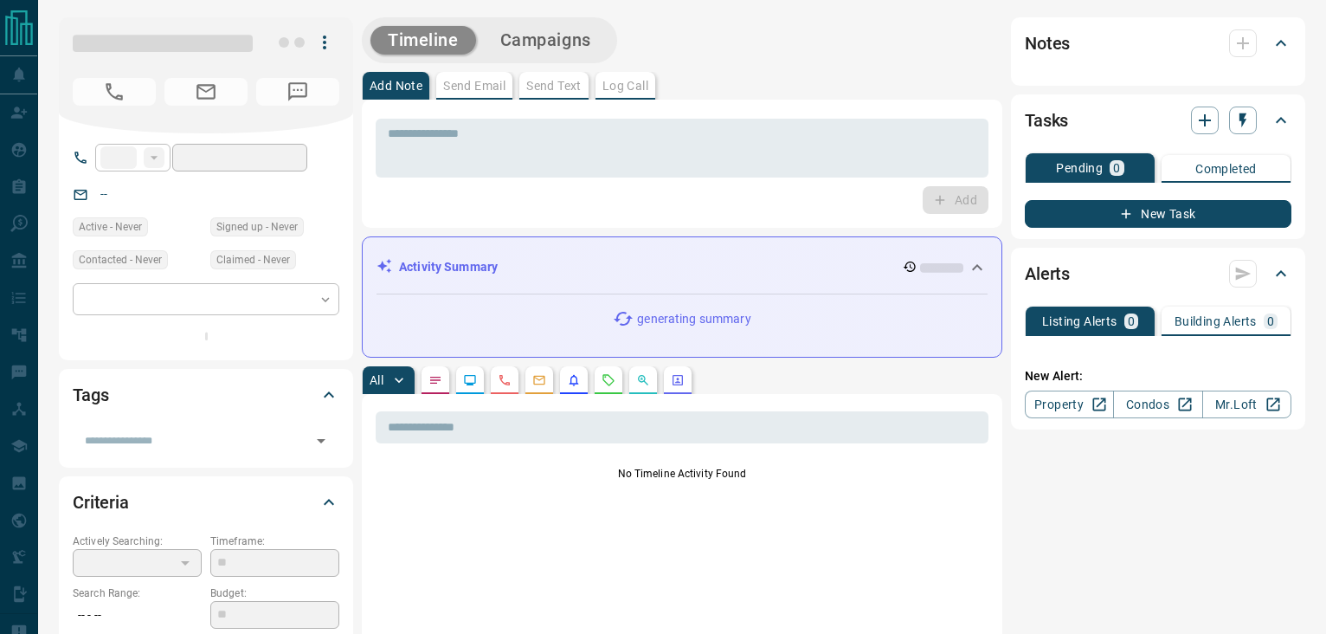  What do you see at coordinates (1247, 404) in the screenshot?
I see `a: Mr.Loft` at bounding box center [1247, 404].